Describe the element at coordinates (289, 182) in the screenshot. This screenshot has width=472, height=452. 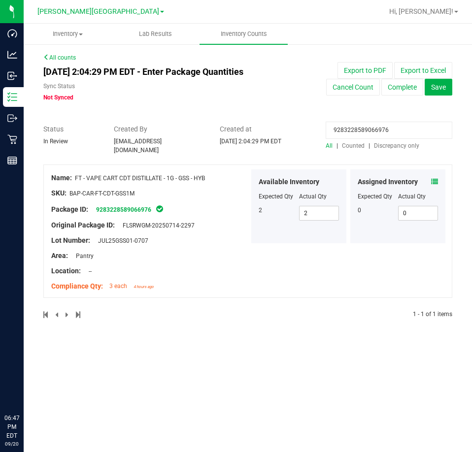
I see `span: Available Inventory` at that location.